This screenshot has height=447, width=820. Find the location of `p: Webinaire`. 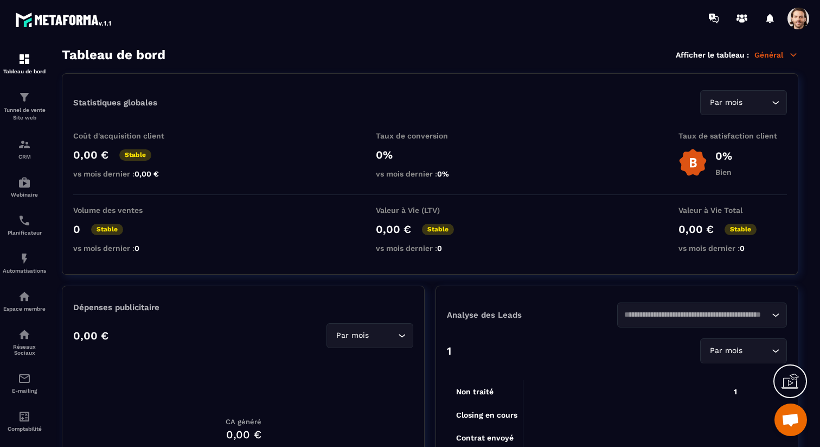

p: Webinaire is located at coordinates (24, 194).